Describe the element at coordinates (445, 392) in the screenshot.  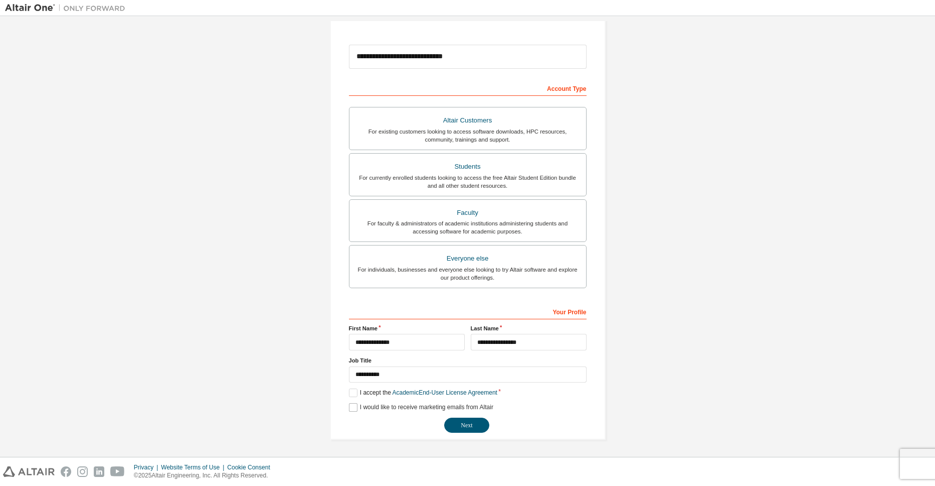
I see `a: Academic End-User License Agreement` at that location.